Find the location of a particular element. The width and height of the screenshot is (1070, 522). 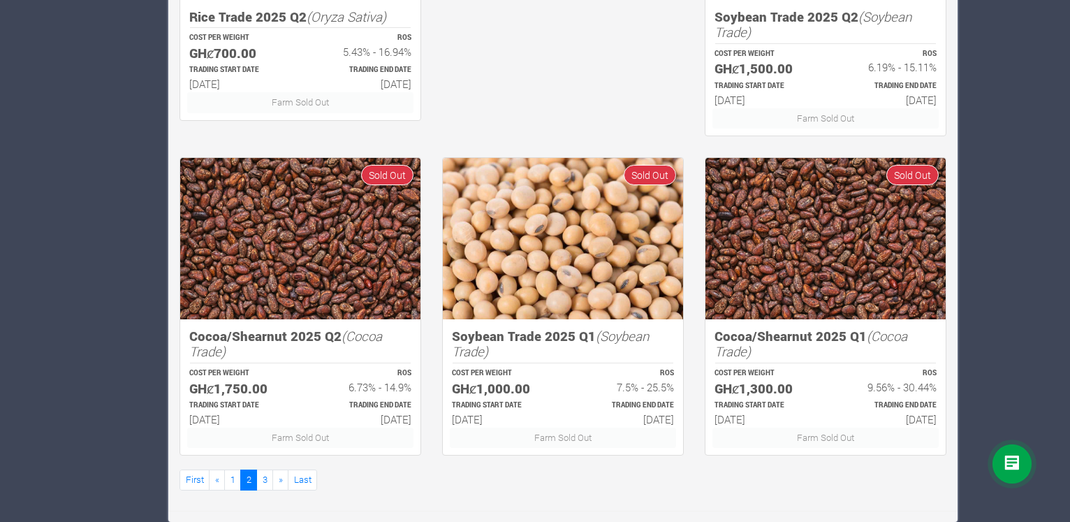

h6: 9.56% - 30.44% is located at coordinates (887, 387).